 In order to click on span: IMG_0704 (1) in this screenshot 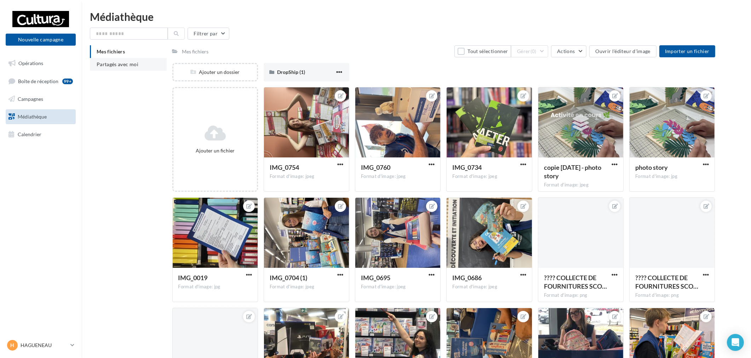, I will do `click(289, 278)`.